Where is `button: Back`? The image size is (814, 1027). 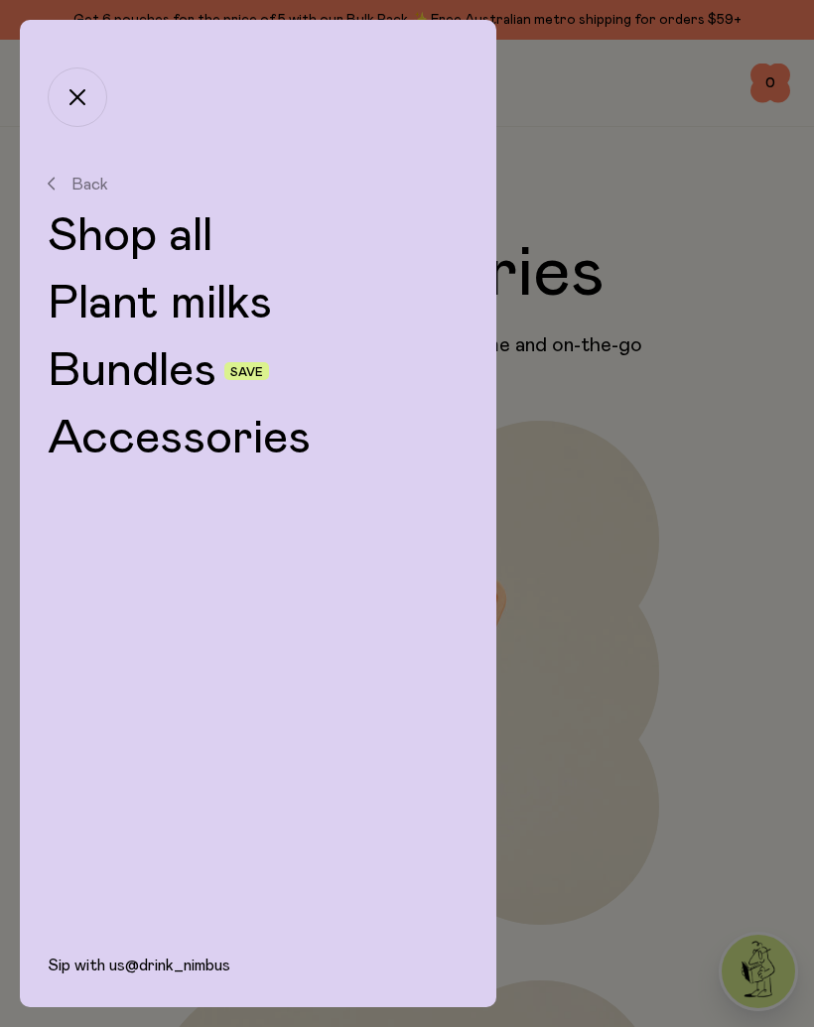
button: Back is located at coordinates (258, 184).